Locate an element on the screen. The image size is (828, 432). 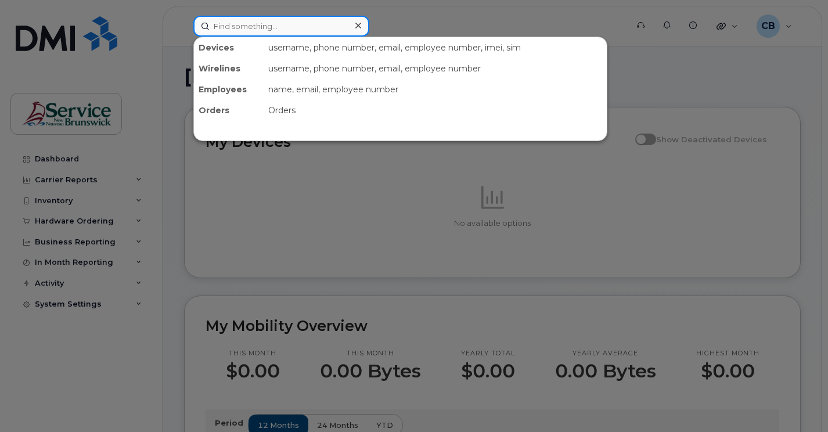
div: Devices is located at coordinates (229, 48).